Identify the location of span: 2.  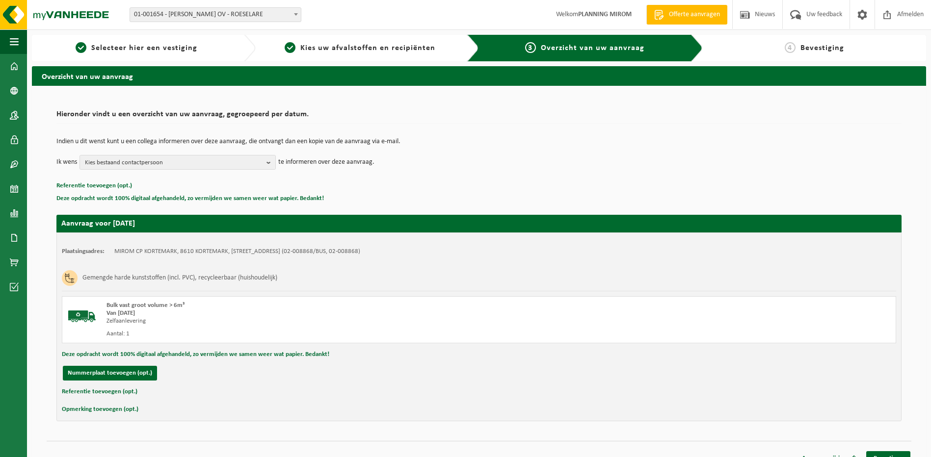
(290, 48).